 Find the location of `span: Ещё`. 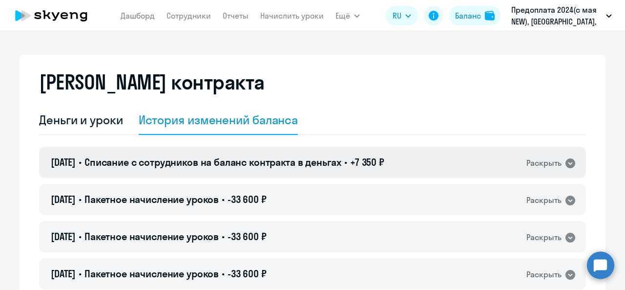

span: Ещё is located at coordinates (343, 16).